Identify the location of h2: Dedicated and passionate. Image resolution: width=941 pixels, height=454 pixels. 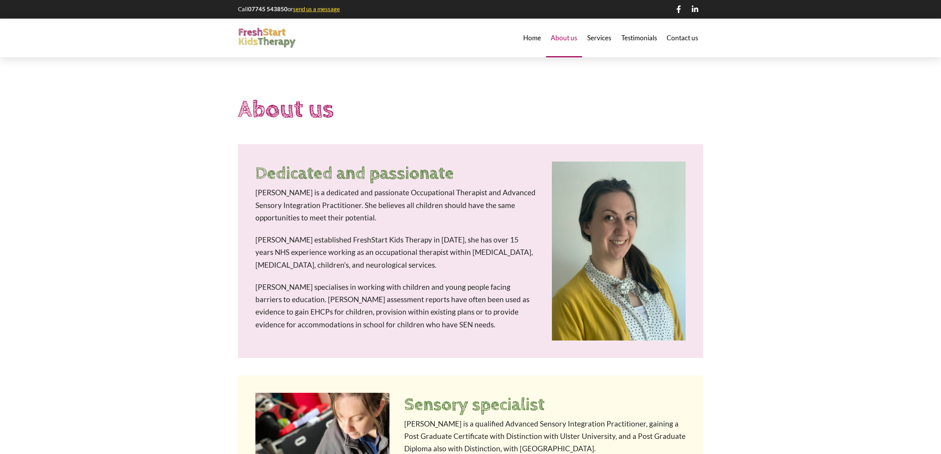
(396, 174).